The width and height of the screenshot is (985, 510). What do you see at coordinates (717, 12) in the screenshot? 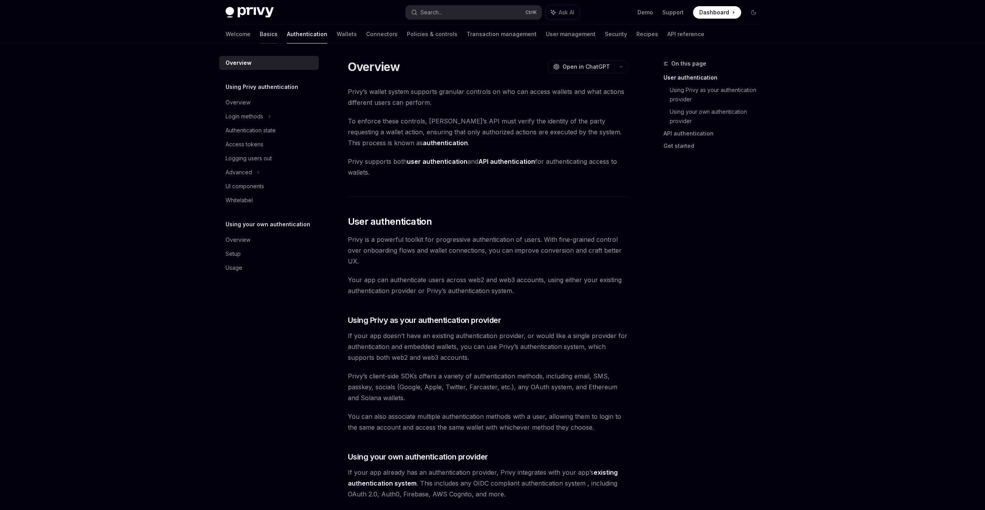
I see `a: Dashboard` at bounding box center [717, 12].